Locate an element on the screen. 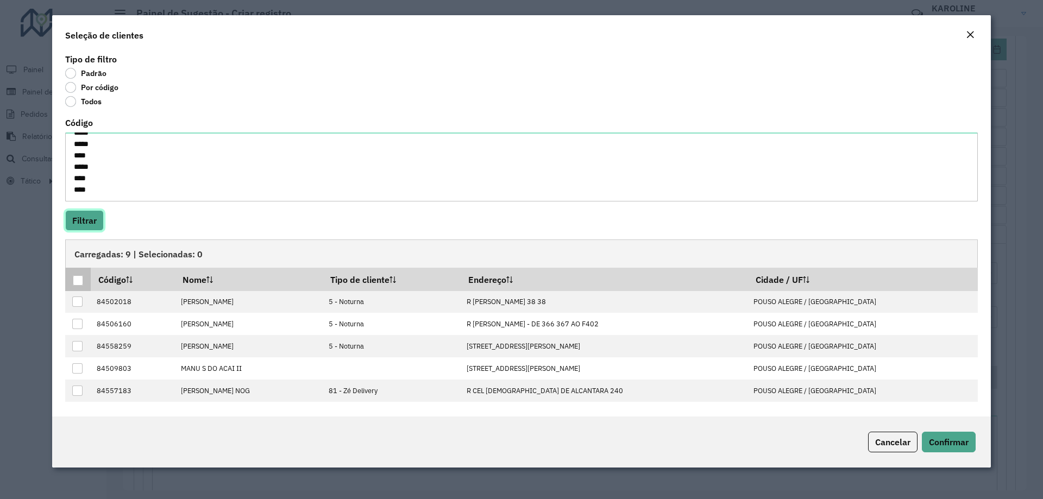 The width and height of the screenshot is (1043, 499). button: Cancelar is located at coordinates (892, 442).